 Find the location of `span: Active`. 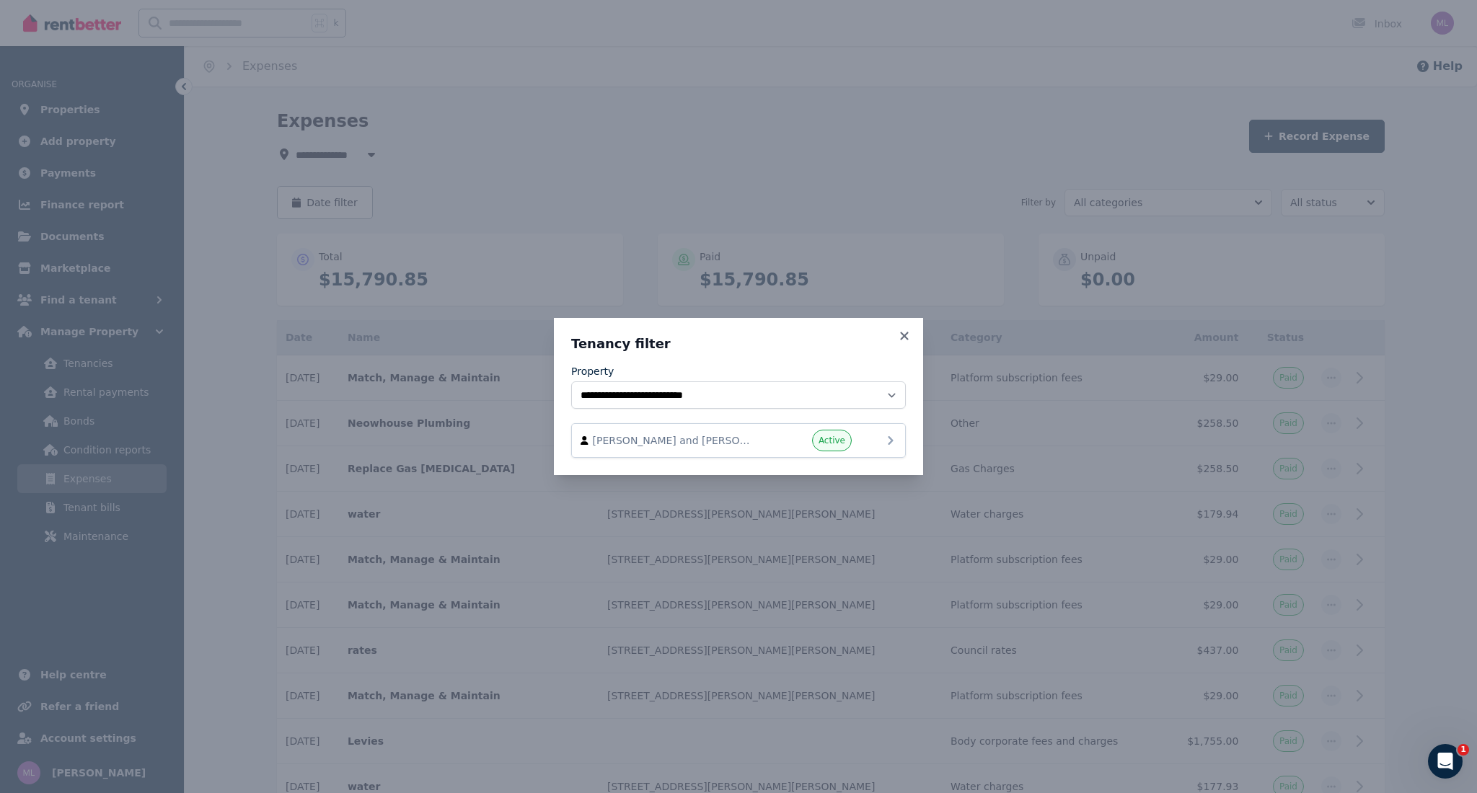

span: Active is located at coordinates (831, 441).